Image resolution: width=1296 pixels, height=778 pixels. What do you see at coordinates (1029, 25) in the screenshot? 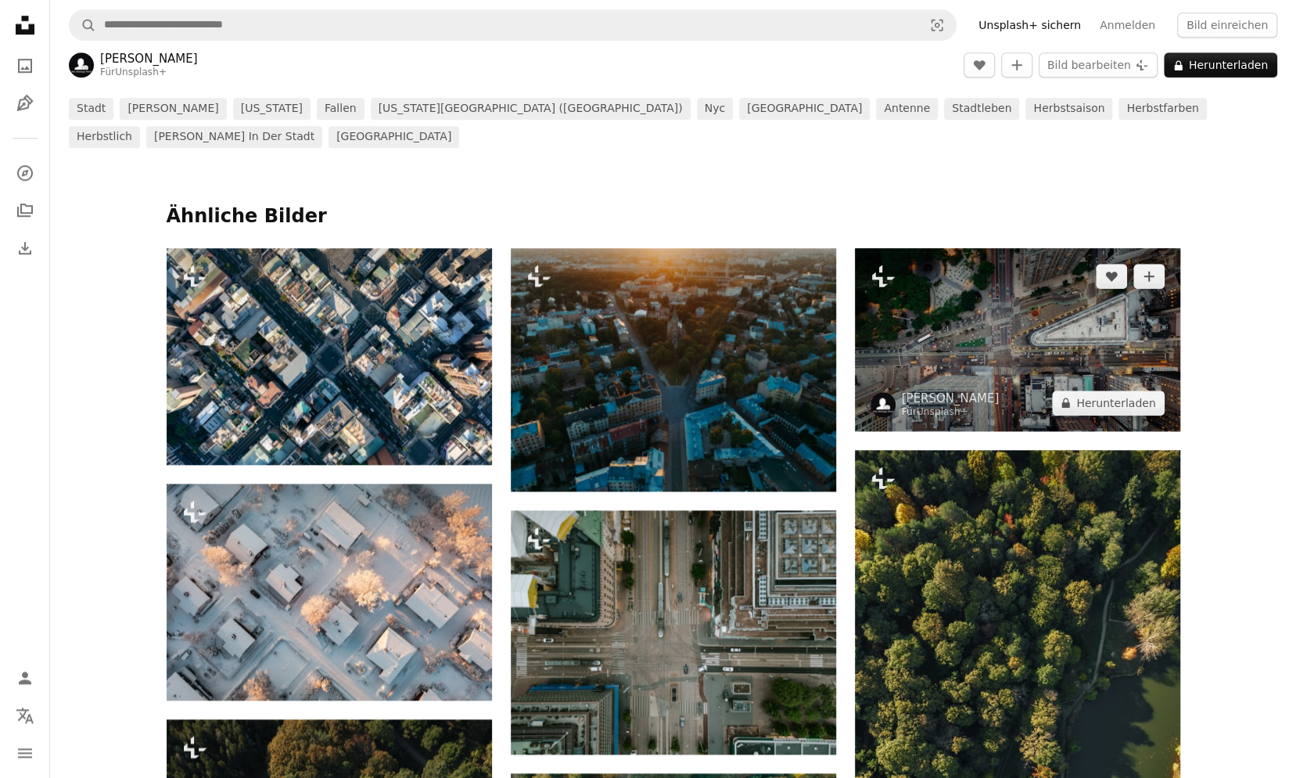
I see `a: Unsplash+ sichern` at bounding box center [1029, 25].